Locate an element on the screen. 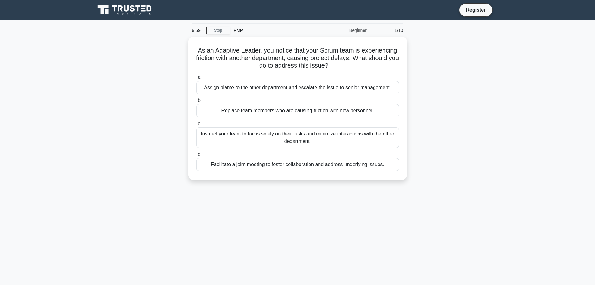 The image size is (595, 285). div: PMP is located at coordinates (273, 30).